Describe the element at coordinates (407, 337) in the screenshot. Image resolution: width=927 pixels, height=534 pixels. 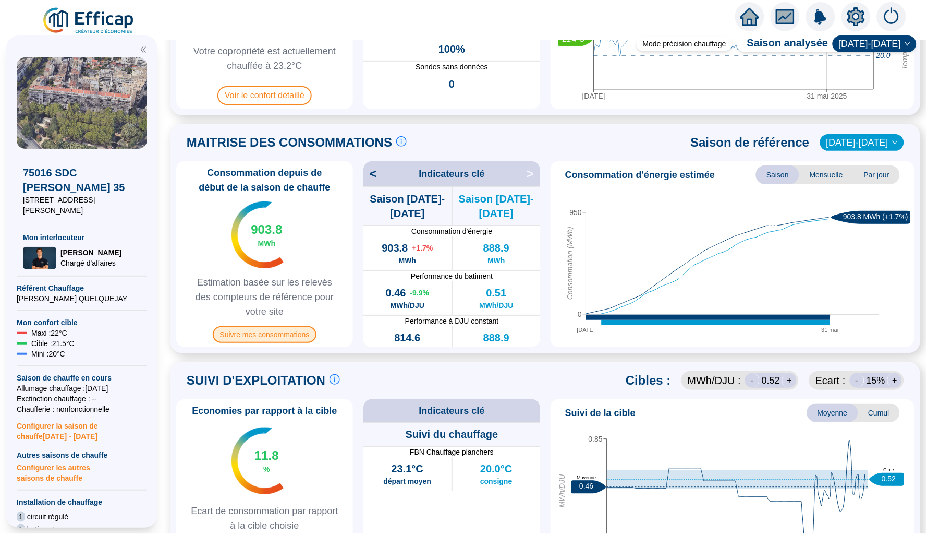
I see `span: 814.6` at that location.